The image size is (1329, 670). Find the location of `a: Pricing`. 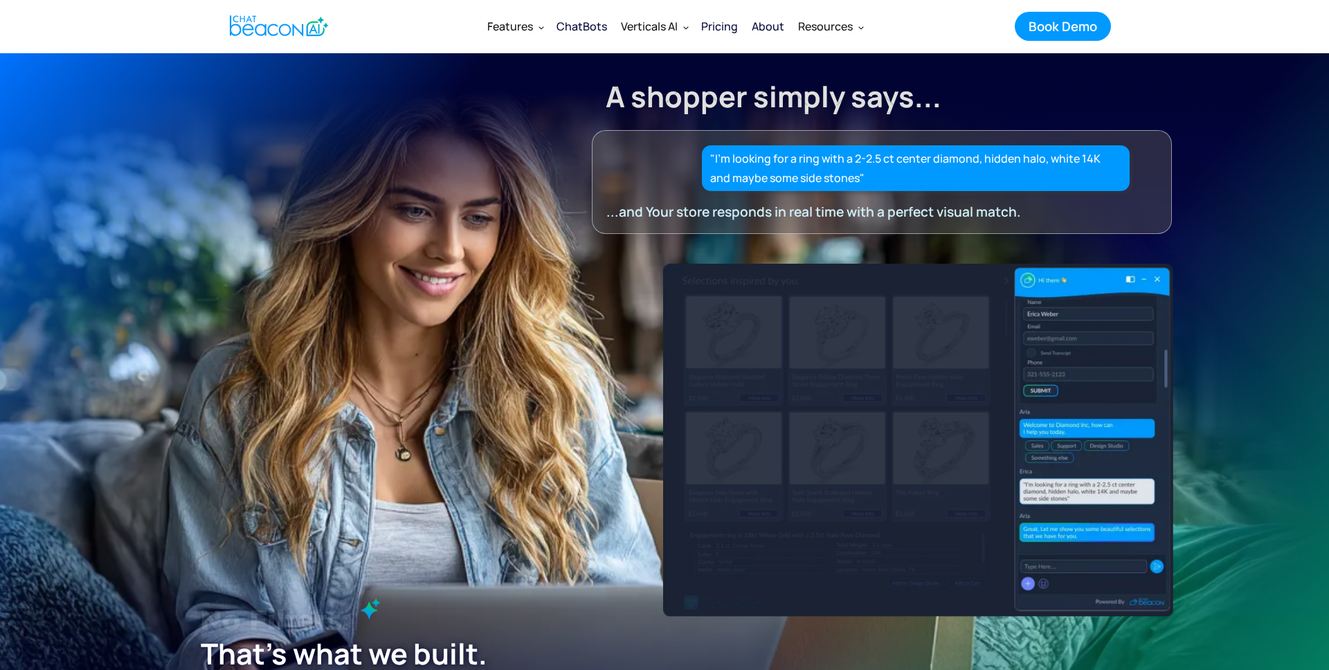

a: Pricing is located at coordinates (719, 26).